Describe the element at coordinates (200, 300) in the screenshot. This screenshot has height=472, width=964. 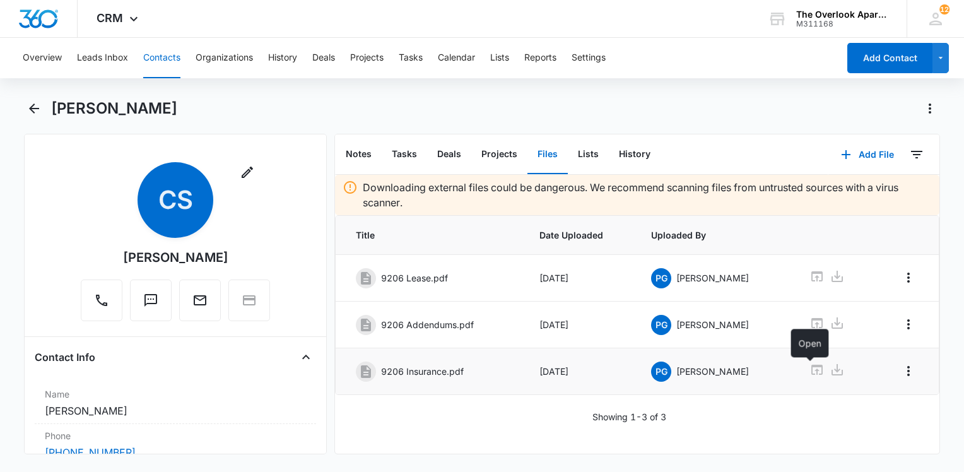
I see `button: Email` at that location.